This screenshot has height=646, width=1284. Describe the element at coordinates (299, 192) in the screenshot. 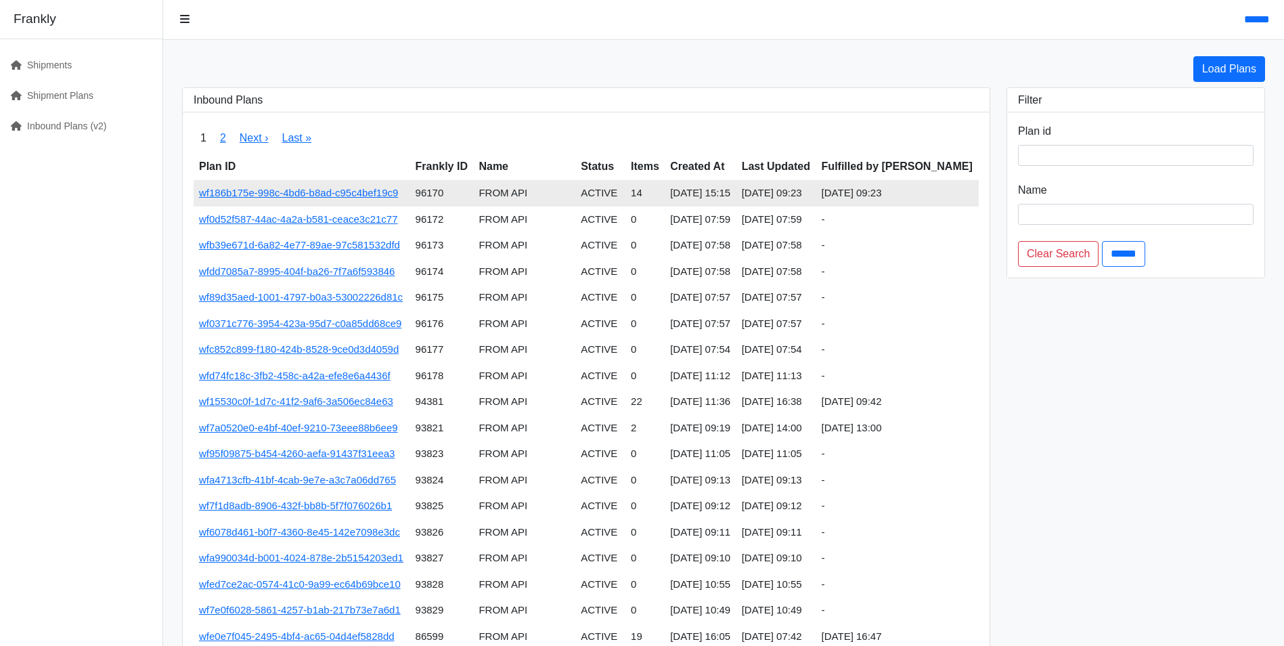

I see `a: wf186b175e-998c-4bd6-b8ad-c95c4bef19c9` at that location.